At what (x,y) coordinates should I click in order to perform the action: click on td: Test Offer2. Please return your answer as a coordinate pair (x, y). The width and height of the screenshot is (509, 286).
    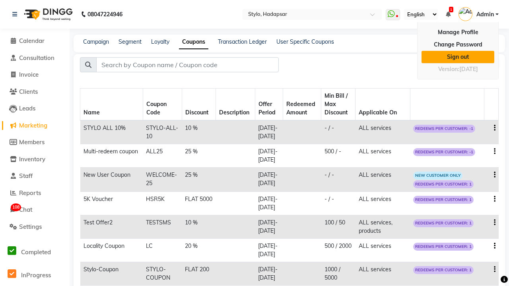
    Looking at the image, I should click on (112, 227).